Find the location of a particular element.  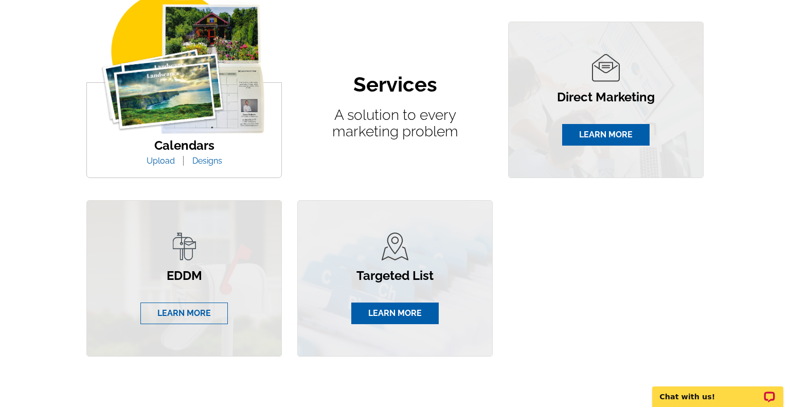

p: Targeted List is located at coordinates (395, 276).